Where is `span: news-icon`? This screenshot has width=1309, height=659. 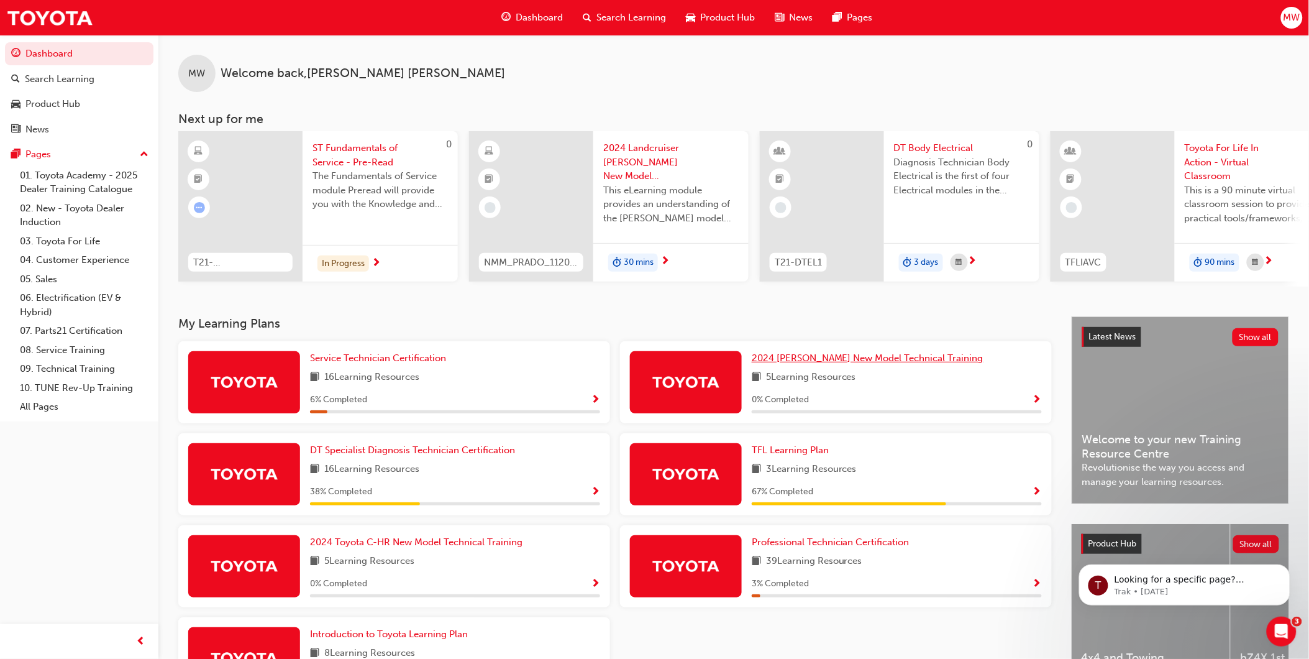
span: news-icon is located at coordinates (779, 17).